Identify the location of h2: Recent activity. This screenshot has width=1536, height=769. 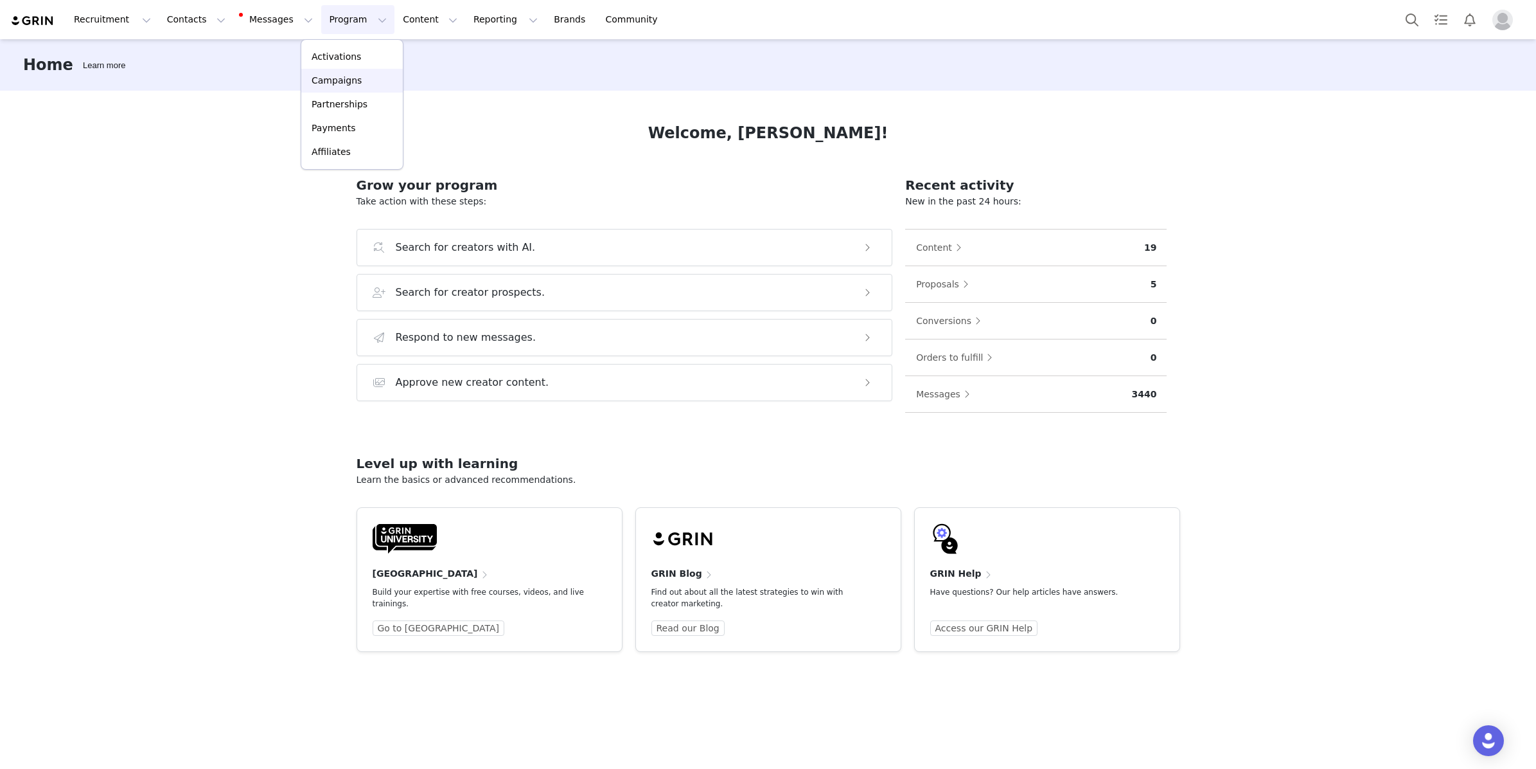
(1036, 185).